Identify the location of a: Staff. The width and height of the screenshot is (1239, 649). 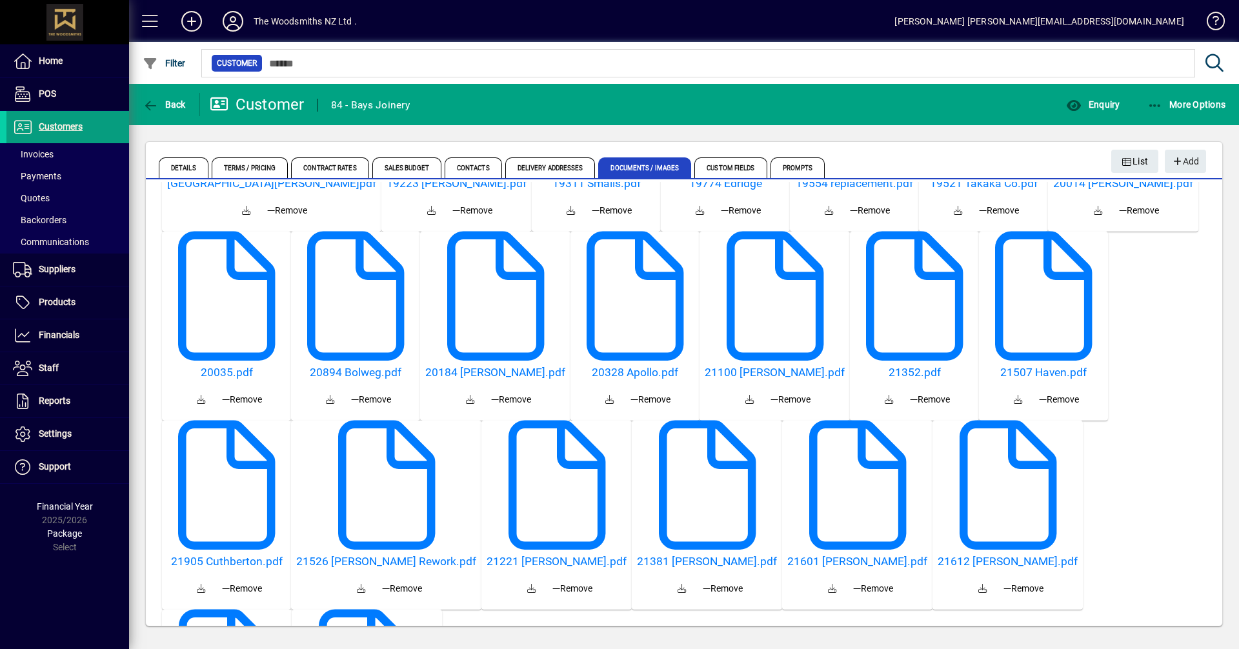
(68, 369).